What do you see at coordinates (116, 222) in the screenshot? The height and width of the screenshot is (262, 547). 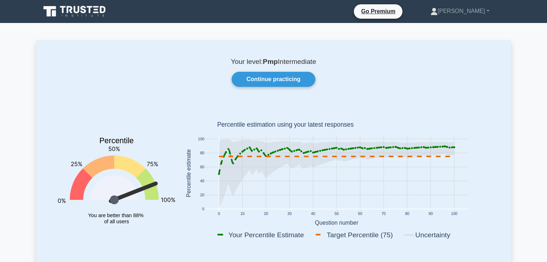 I see `tspan: of all users` at bounding box center [116, 222].